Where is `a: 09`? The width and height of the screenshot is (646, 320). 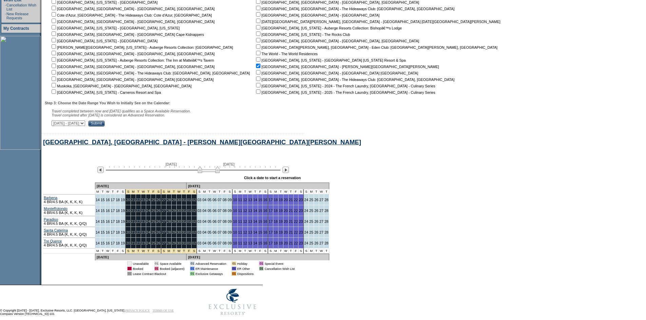 a: 09 is located at coordinates (230, 243).